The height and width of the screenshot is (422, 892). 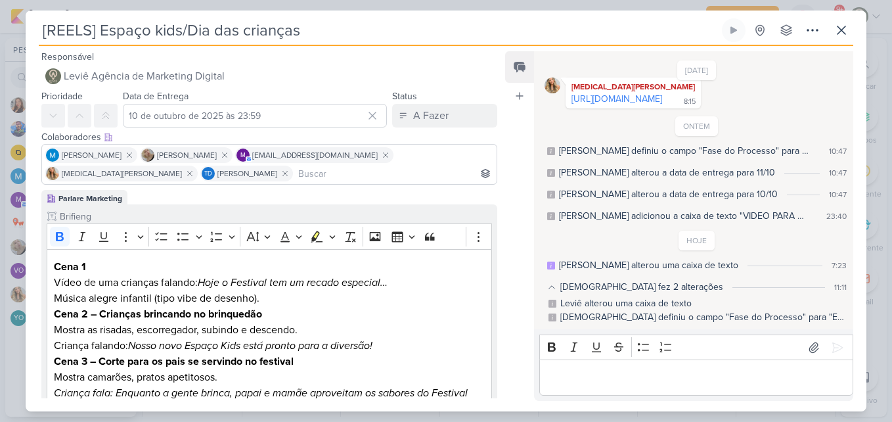 What do you see at coordinates (269, 330) in the screenshot?
I see `p: Mostra as risadas, escorregador, subindo e descendo. Criança falando:` at bounding box center [269, 330].